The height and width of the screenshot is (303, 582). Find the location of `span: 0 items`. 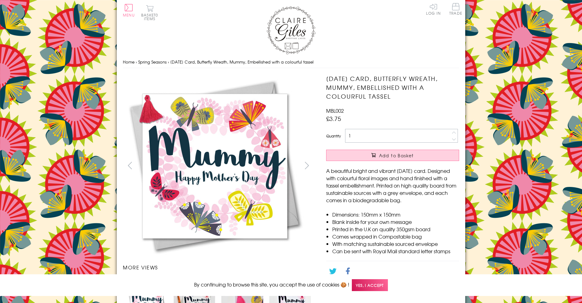

span: 0 items is located at coordinates (151, 17).